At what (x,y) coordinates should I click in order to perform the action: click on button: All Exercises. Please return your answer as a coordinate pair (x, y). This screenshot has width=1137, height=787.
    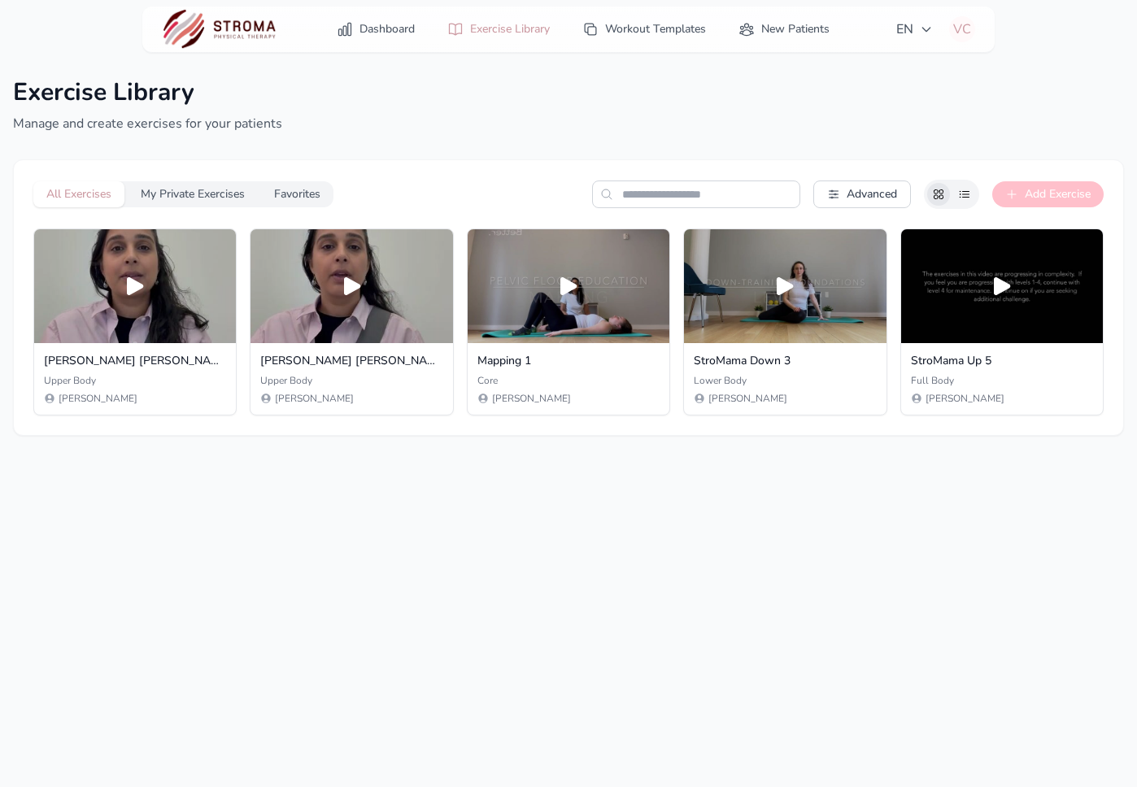
    Looking at the image, I should click on (79, 194).